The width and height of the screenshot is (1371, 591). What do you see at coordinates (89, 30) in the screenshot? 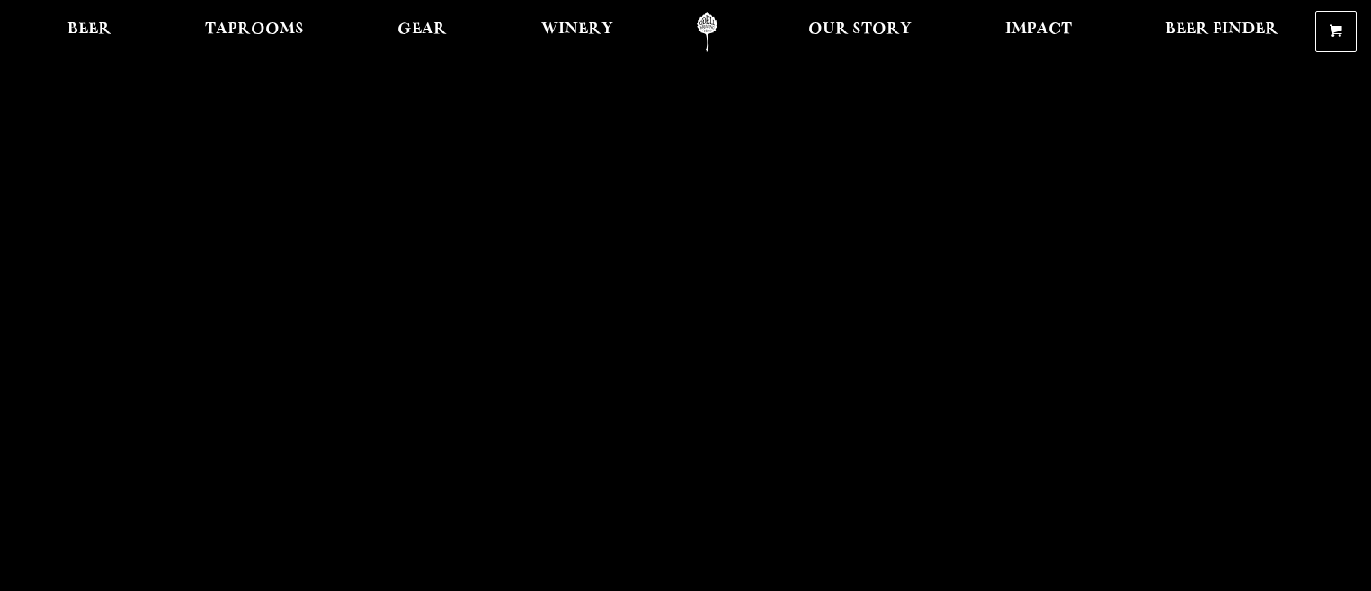
I see `span: Beer` at bounding box center [89, 30].